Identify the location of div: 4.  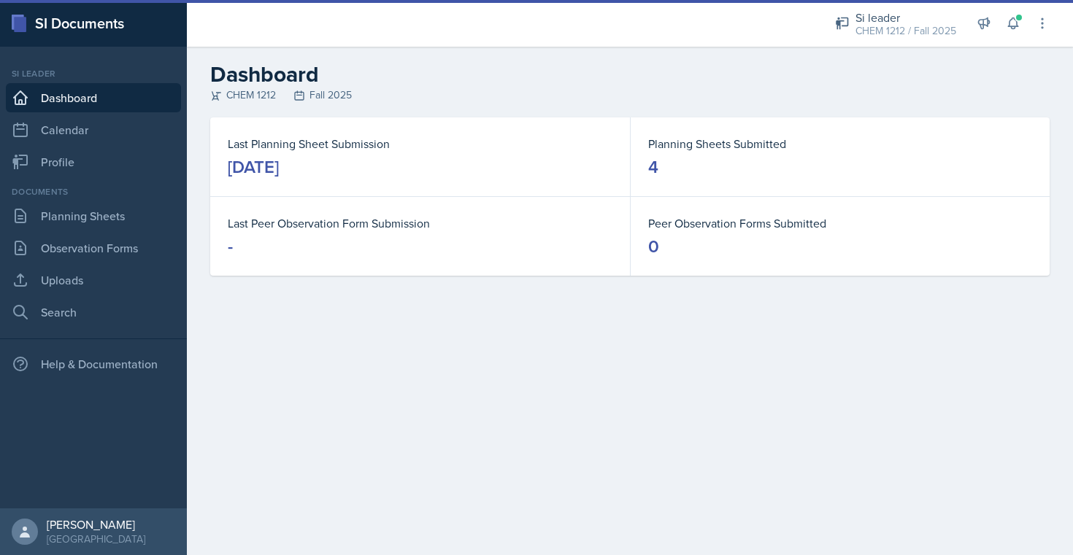
(653, 167).